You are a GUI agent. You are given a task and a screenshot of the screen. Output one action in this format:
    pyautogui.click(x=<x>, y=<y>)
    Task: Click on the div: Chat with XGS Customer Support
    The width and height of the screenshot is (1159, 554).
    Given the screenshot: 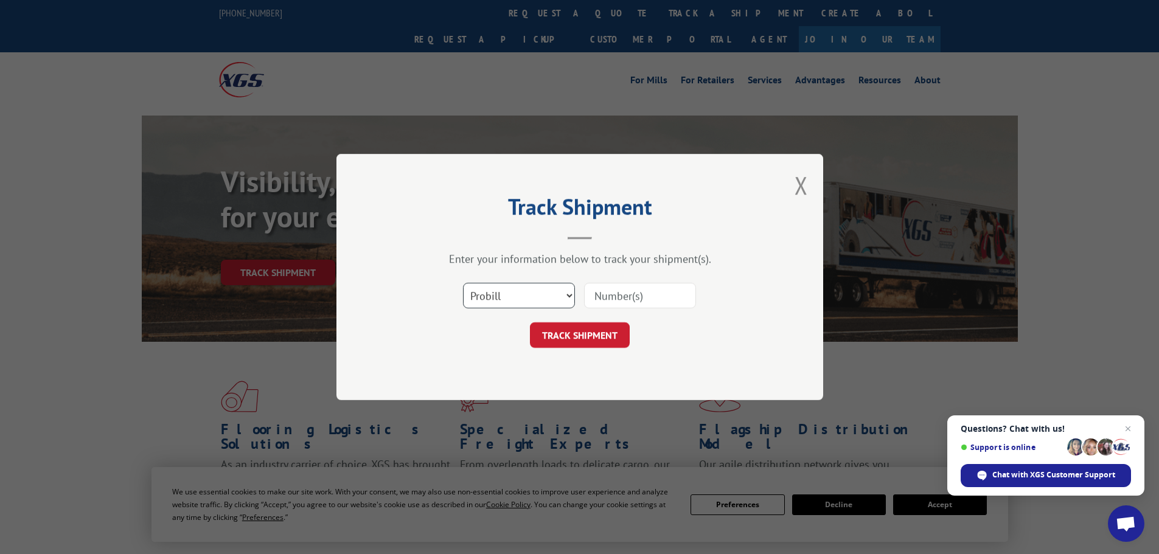 What is the action you would take?
    pyautogui.click(x=1046, y=476)
    